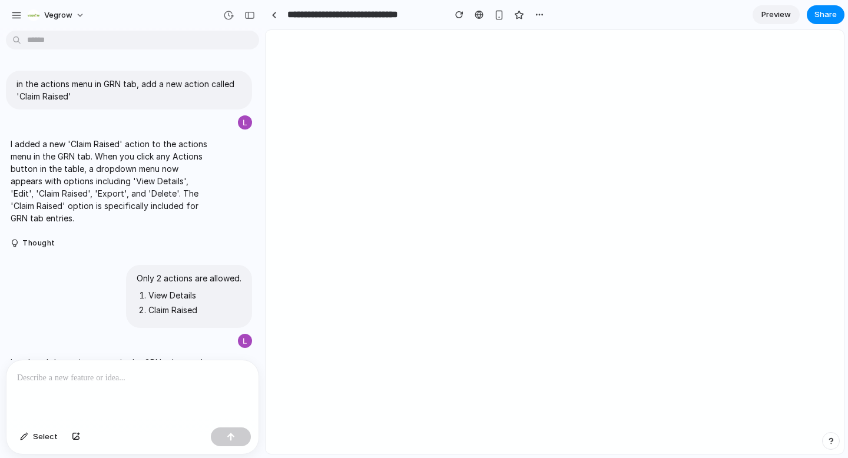 Image resolution: width=848 pixels, height=458 pixels. I want to click on p: Only 2 actions are allowed., so click(189, 278).